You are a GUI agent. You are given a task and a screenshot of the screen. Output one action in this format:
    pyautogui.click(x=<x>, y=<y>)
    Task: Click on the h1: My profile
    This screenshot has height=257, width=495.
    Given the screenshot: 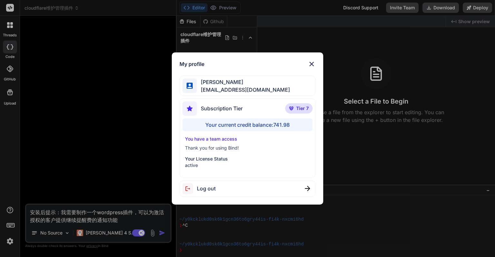 What is the action you would take?
    pyautogui.click(x=192, y=64)
    